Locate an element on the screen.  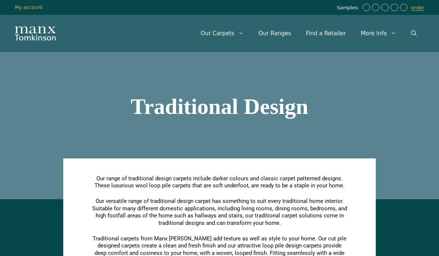
a: Find a Retailer is located at coordinates (325, 33).